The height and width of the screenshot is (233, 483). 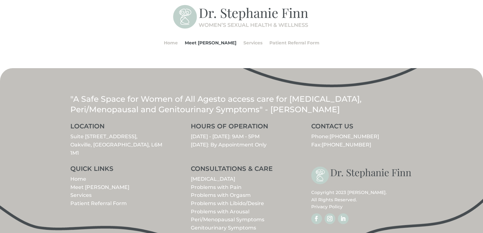 I want to click on a: Problems with Pain, so click(x=216, y=187).